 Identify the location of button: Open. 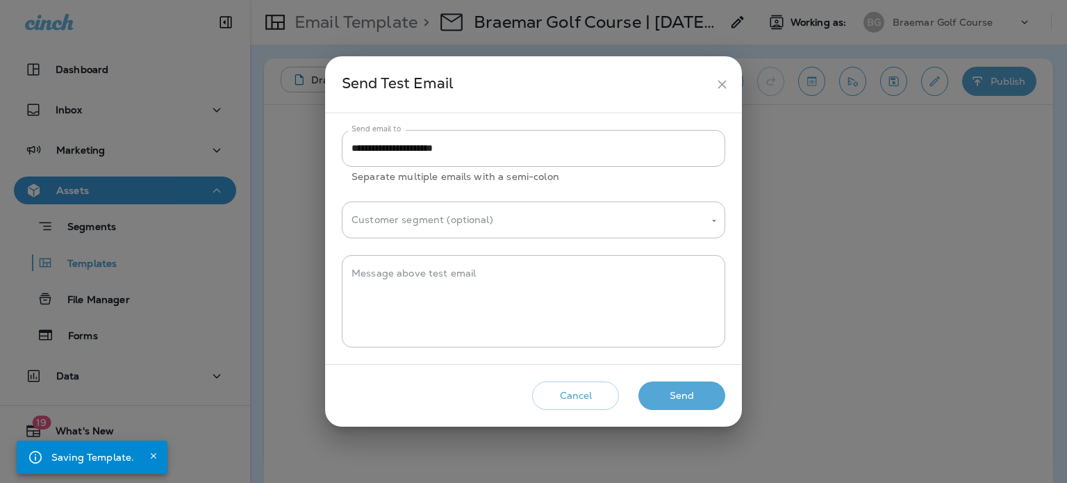
(714, 221).